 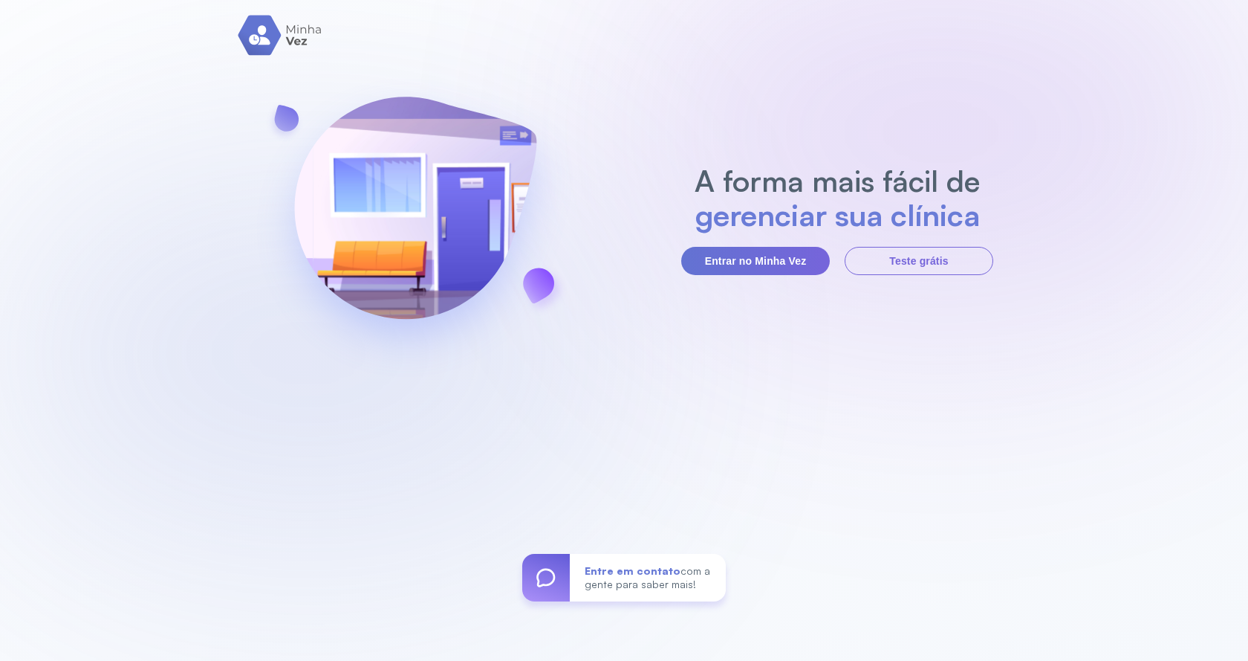 What do you see at coordinates (837, 181) in the screenshot?
I see `h2: A forma mais fácil de` at bounding box center [837, 181].